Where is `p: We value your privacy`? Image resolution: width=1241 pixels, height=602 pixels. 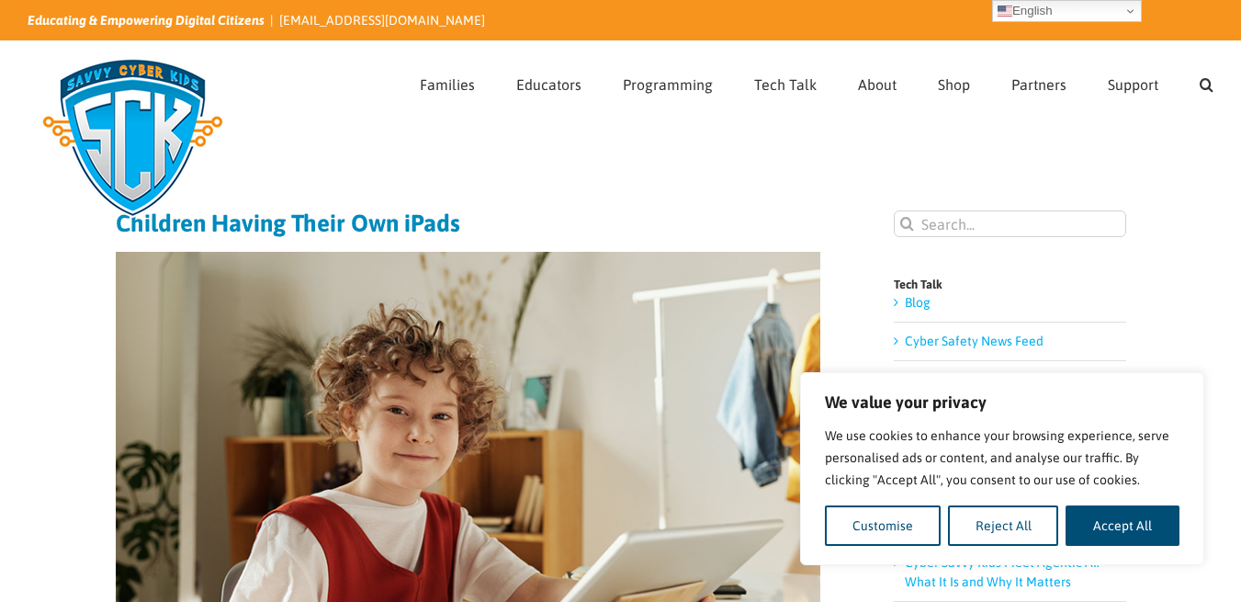
p: We value your privacy is located at coordinates (1002, 402).